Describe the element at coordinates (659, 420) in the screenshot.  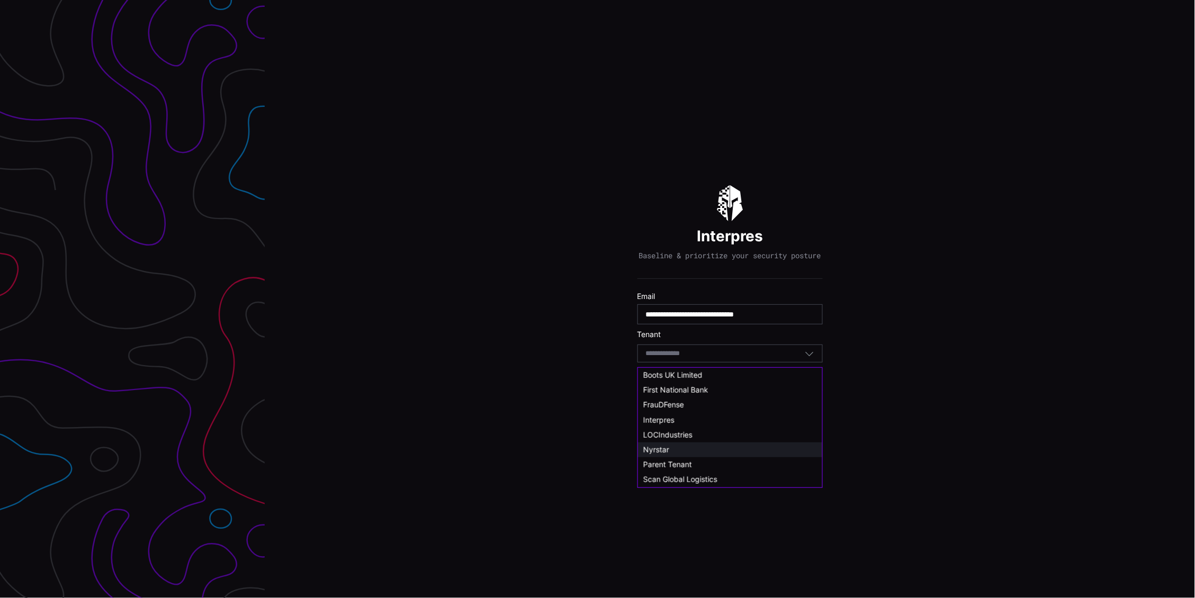
I see `span: Interpres` at that location.